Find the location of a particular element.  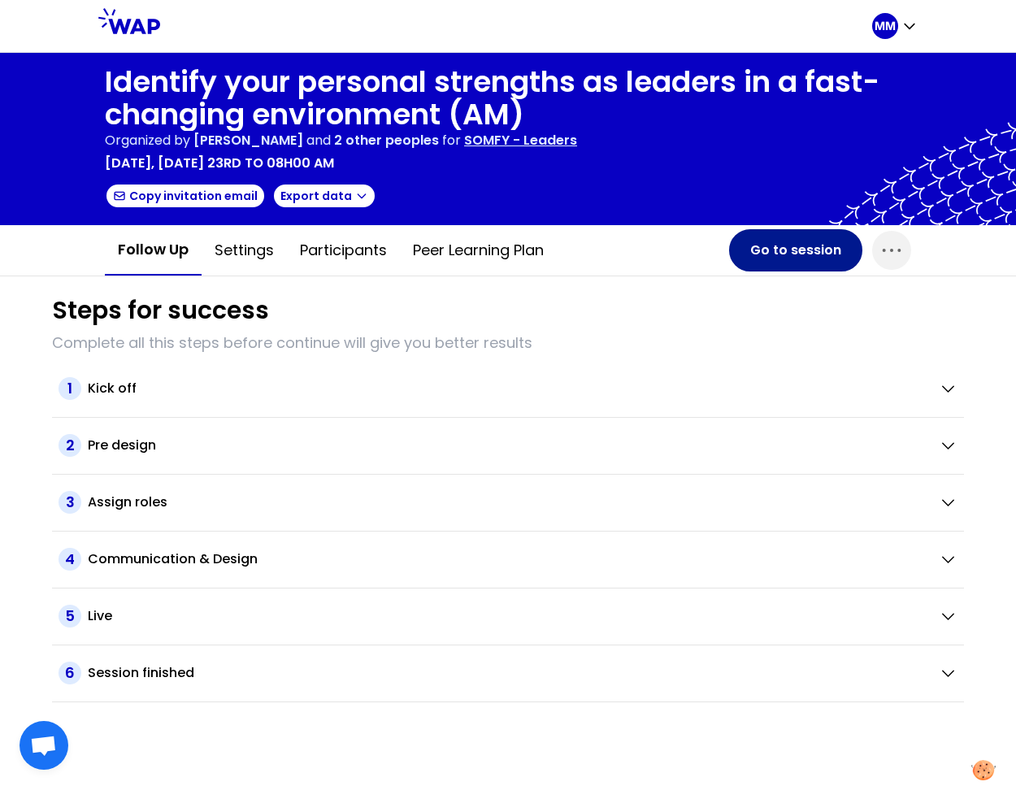

button: 5Live is located at coordinates (508, 616).